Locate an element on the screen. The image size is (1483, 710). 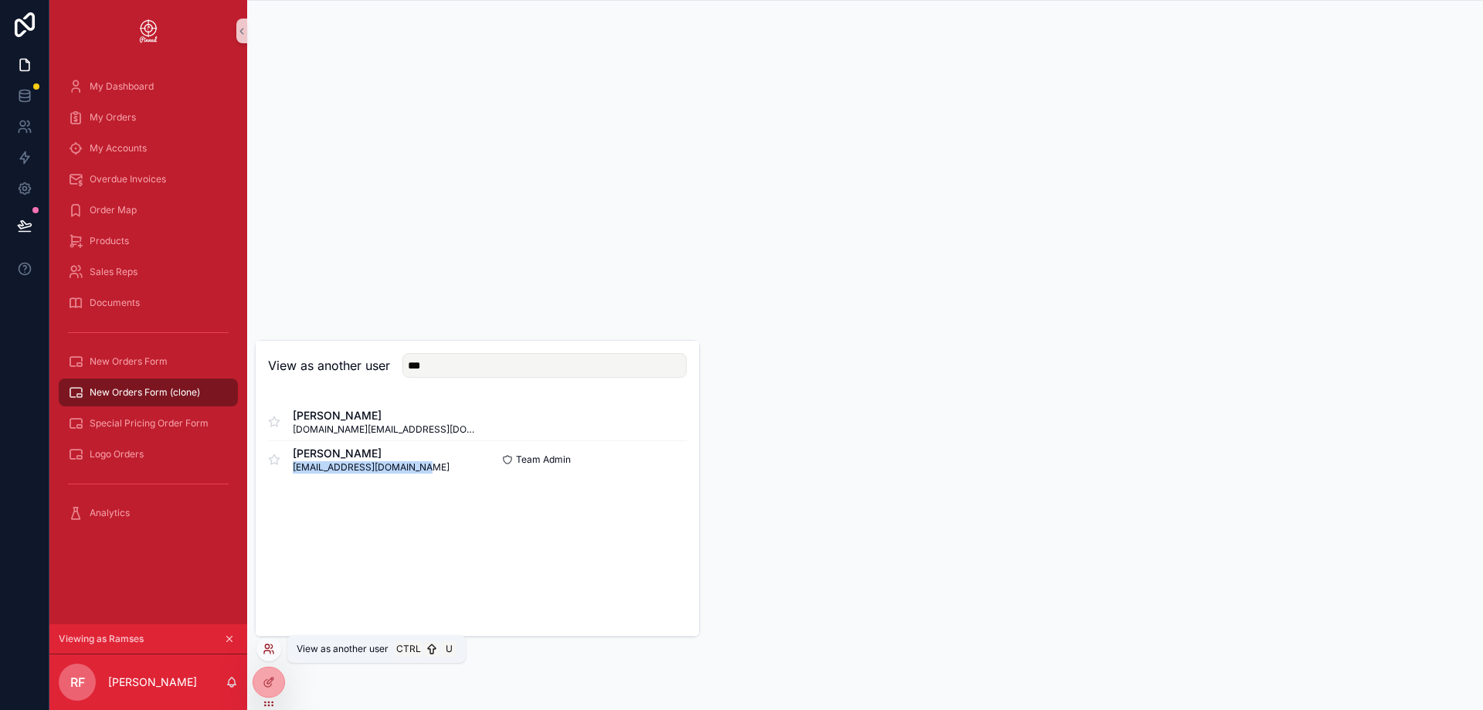
div: scrollable content is located at coordinates (148, 304).